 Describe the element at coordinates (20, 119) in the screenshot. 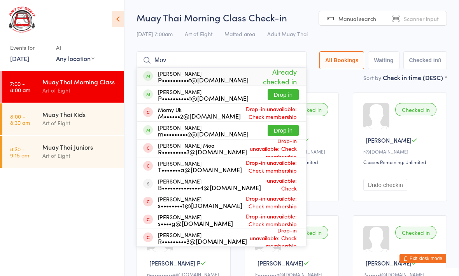

I see `time: 8:00 - 8:30 am` at that location.